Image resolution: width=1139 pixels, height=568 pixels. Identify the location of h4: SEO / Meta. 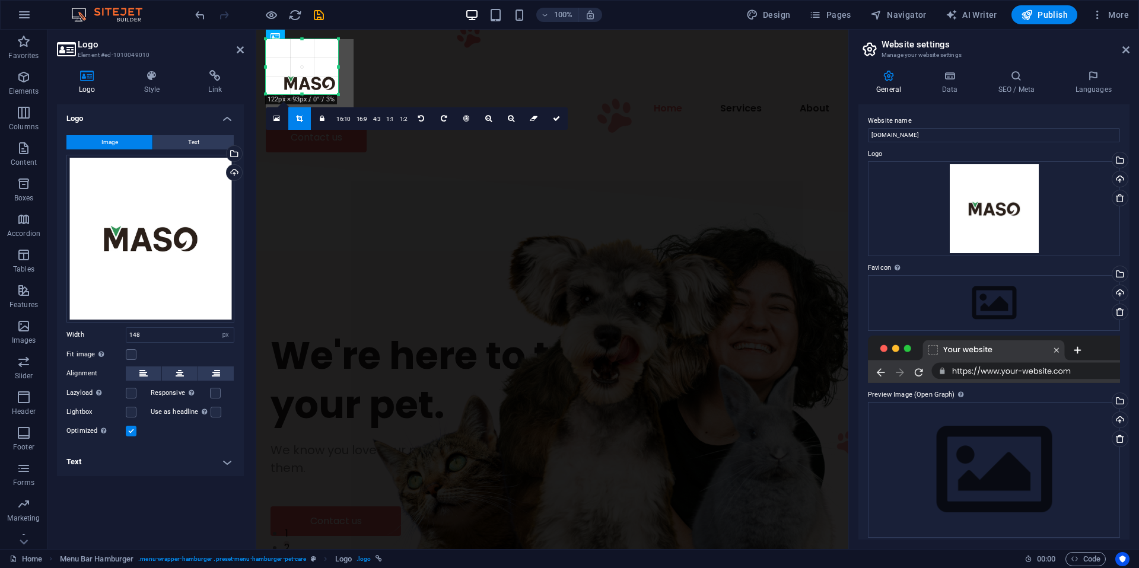
(1019, 82).